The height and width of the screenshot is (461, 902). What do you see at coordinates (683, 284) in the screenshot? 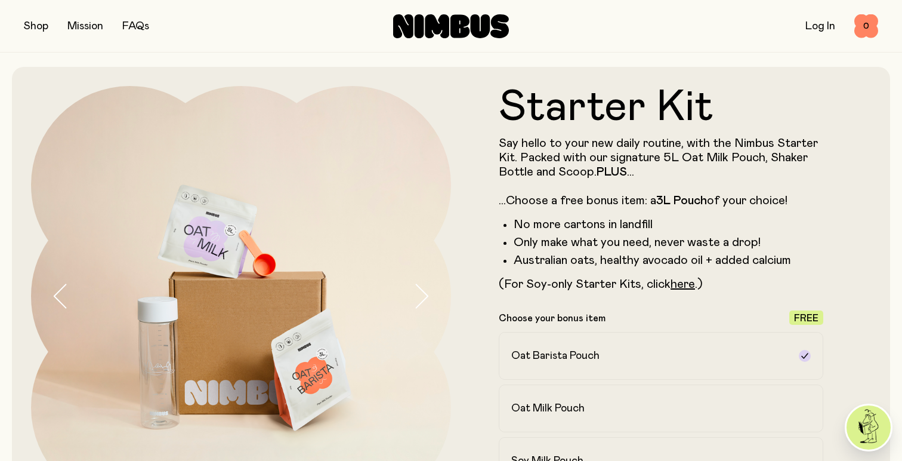
I see `a: here` at bounding box center [683, 284].